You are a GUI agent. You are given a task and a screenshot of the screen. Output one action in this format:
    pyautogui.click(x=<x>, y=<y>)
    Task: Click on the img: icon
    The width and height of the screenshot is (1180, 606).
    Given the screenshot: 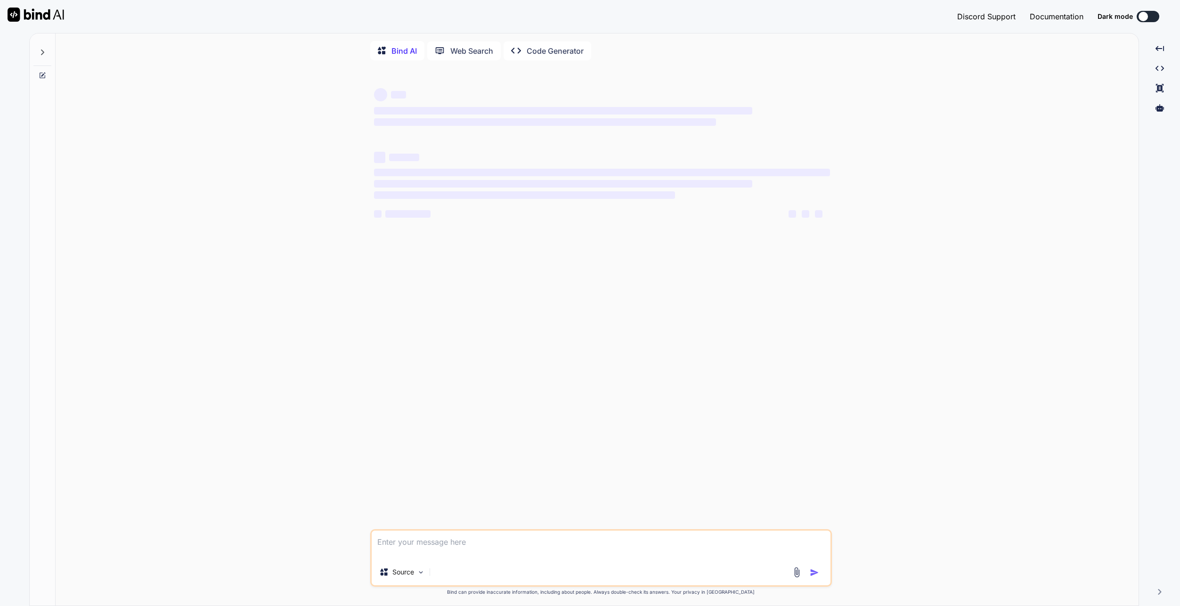 What is the action you would take?
    pyautogui.click(x=814, y=572)
    